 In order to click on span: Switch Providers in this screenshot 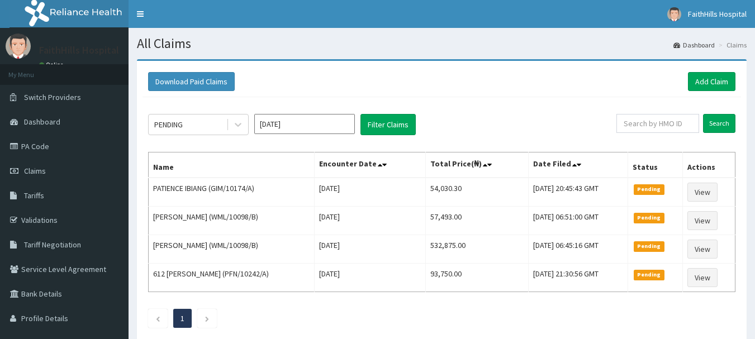, I will do `click(53, 97)`.